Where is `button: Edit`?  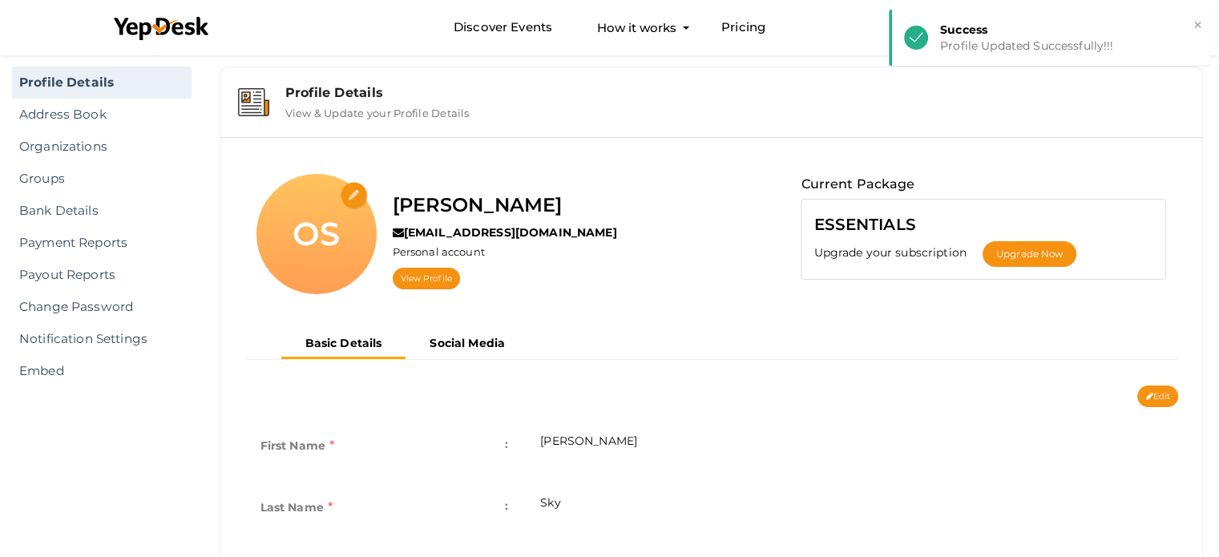
button: Edit is located at coordinates (1157, 396).